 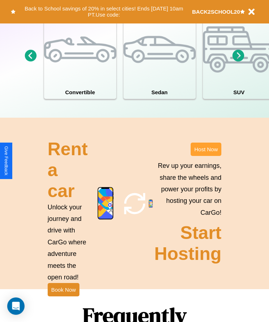 What do you see at coordinates (216, 12) in the screenshot?
I see `b: BACK2SCHOOL20` at bounding box center [216, 12].